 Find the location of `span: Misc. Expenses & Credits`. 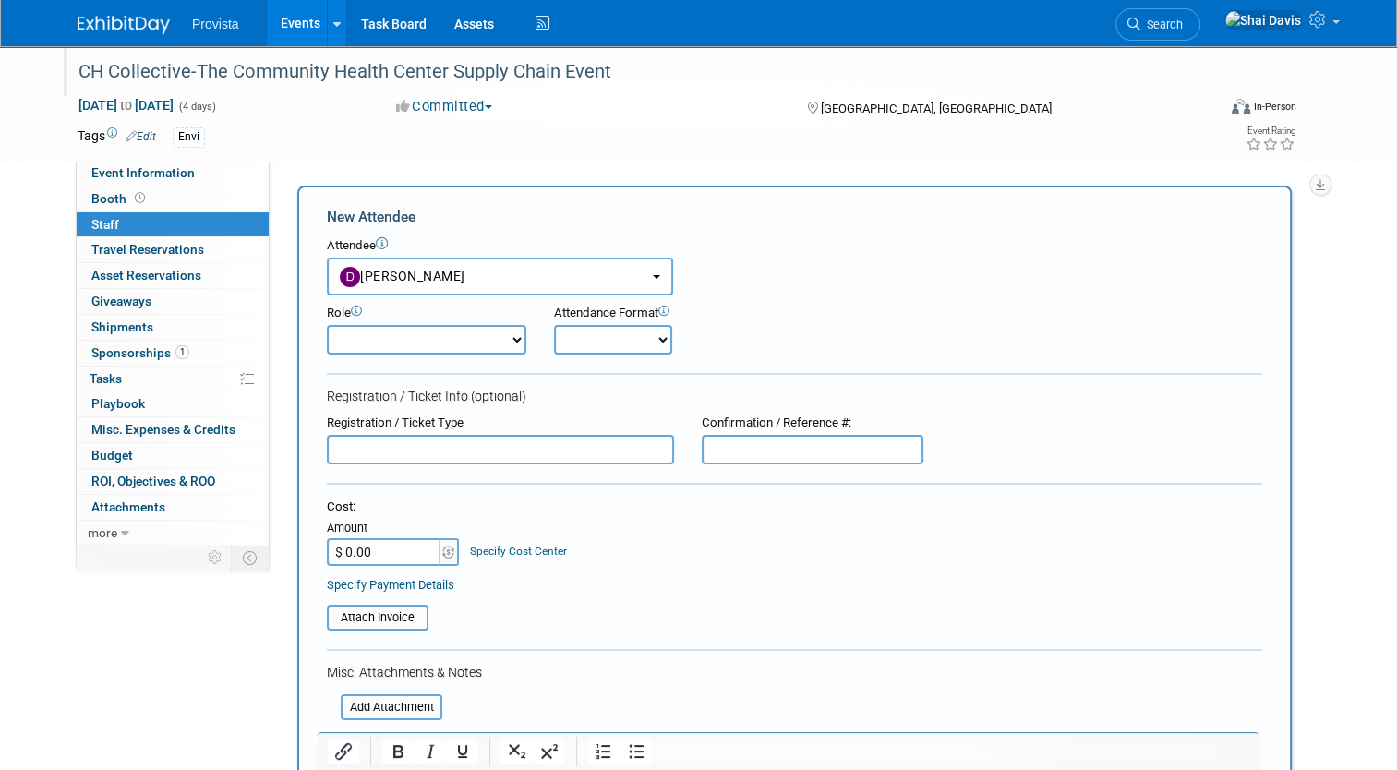

span: Misc. Expenses & Credits is located at coordinates (163, 429).